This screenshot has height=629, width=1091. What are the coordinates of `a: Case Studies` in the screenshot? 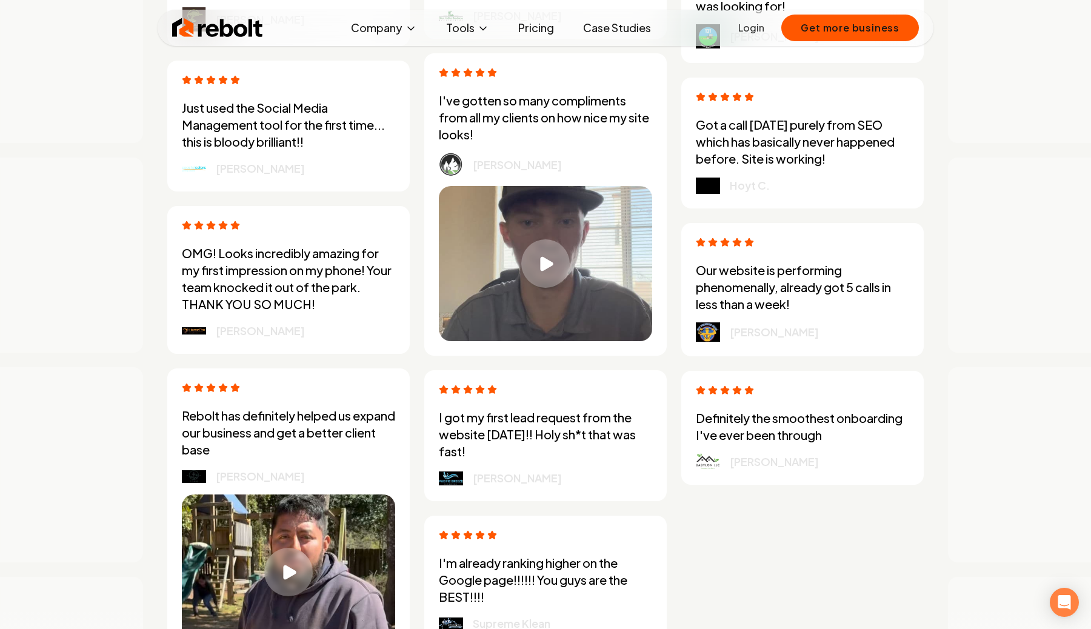 It's located at (617, 28).